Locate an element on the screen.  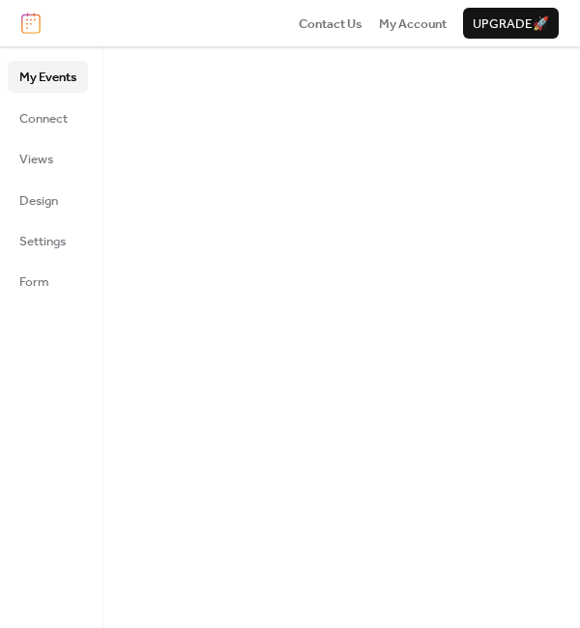
button: Upgrade🚀 is located at coordinates (510, 23).